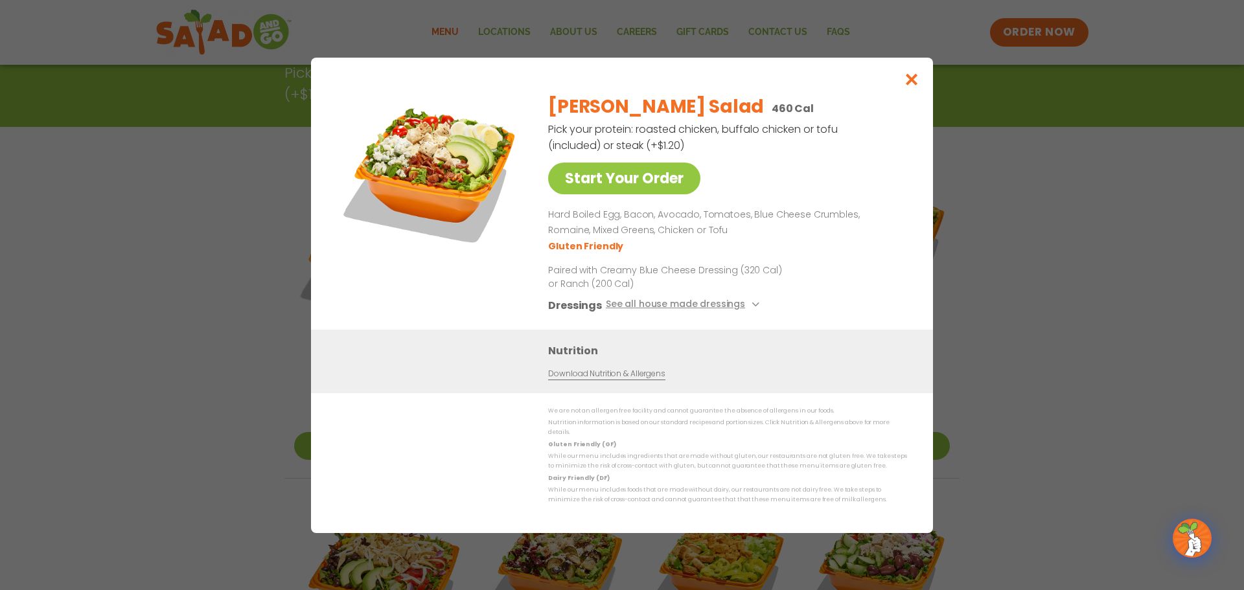 This screenshot has height=590, width=1244. Describe the element at coordinates (728, 411) in the screenshot. I see `p: We are not an allergen free facility and cannot guarantee the absence of allergens in our foods.` at that location.